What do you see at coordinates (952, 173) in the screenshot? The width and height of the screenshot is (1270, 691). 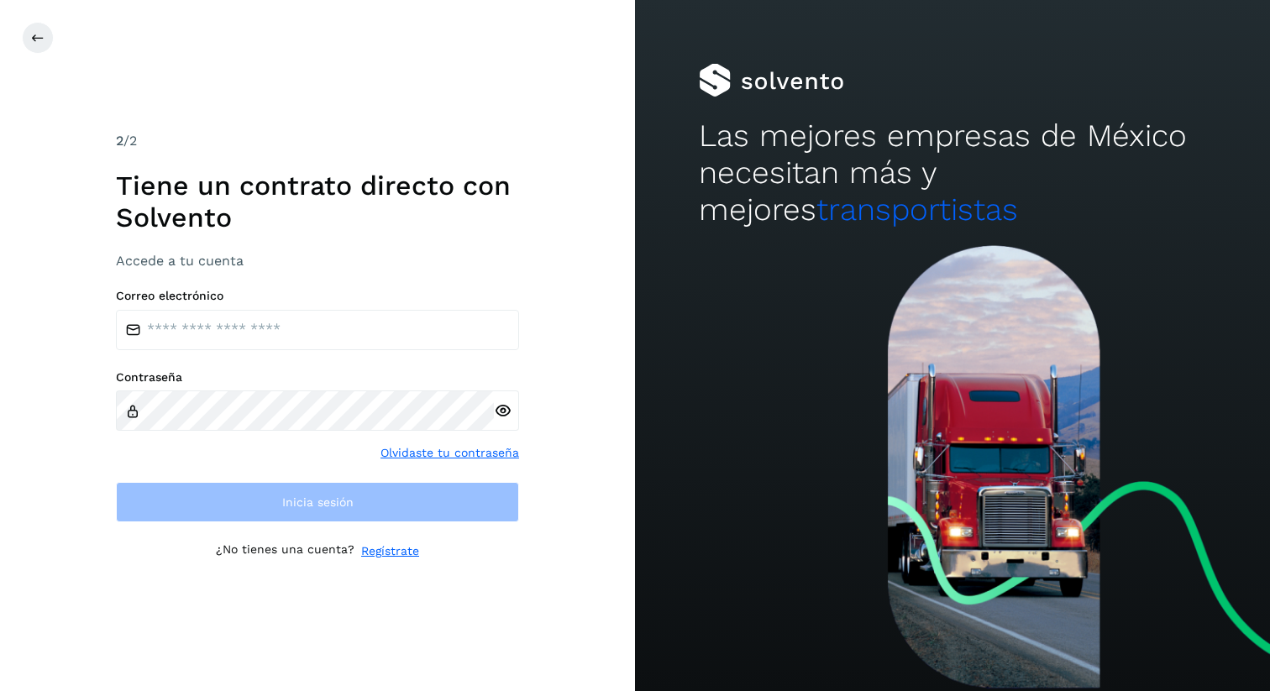 I see `h2: Las mejores empresas de México necesitan más y mejores` at bounding box center [952, 173].